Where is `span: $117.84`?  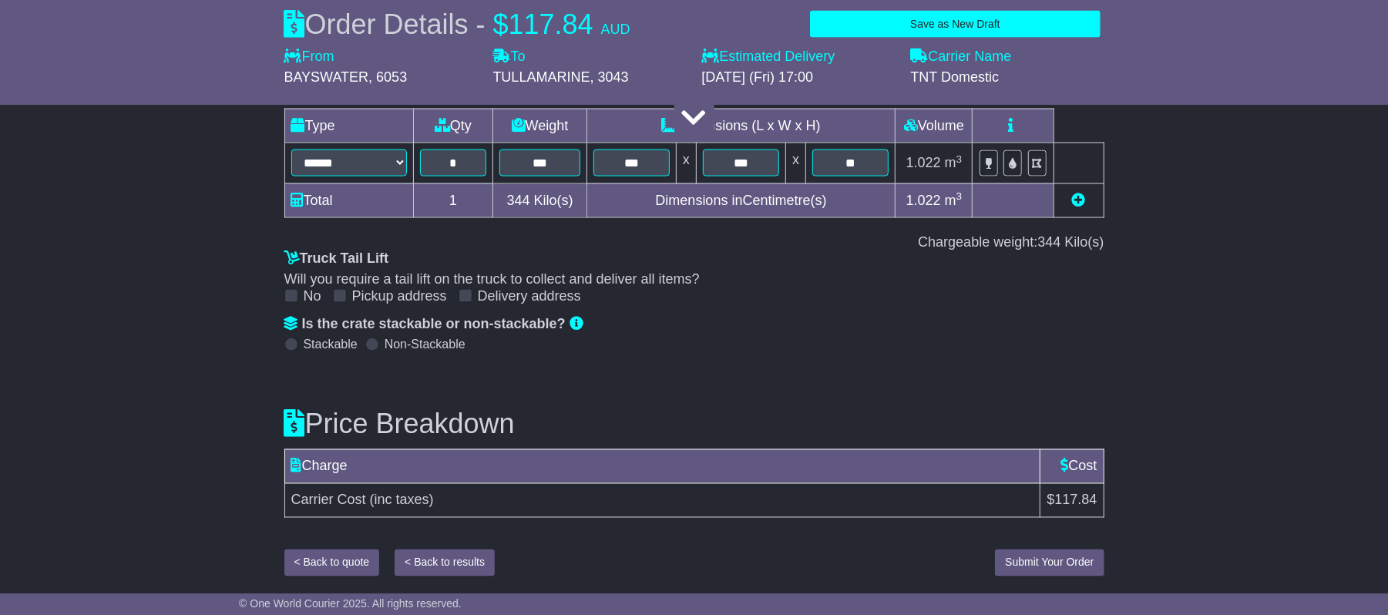
span: $117.84 is located at coordinates (1071, 500).